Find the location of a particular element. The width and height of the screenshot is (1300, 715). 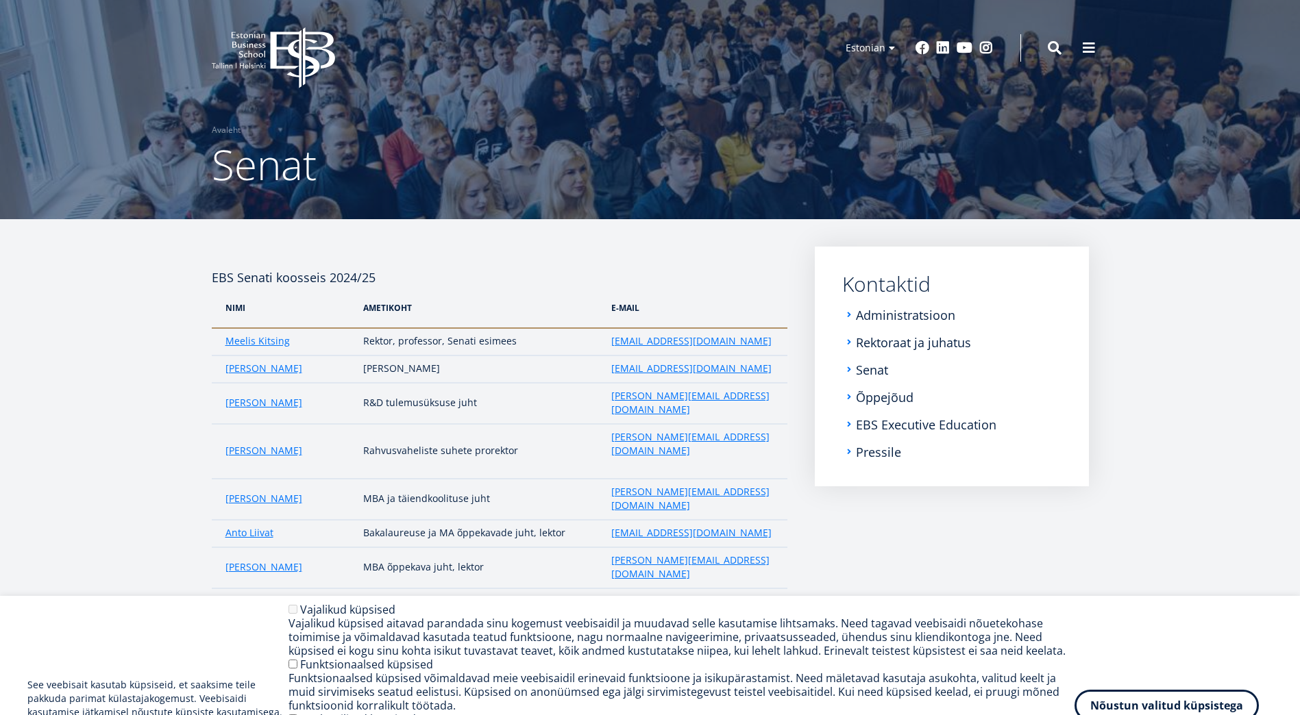

td: Ettevõtluse ja ärijuhtimise bakalaureuseõppekava kuraator, abiprofessor is located at coordinates (480, 609).